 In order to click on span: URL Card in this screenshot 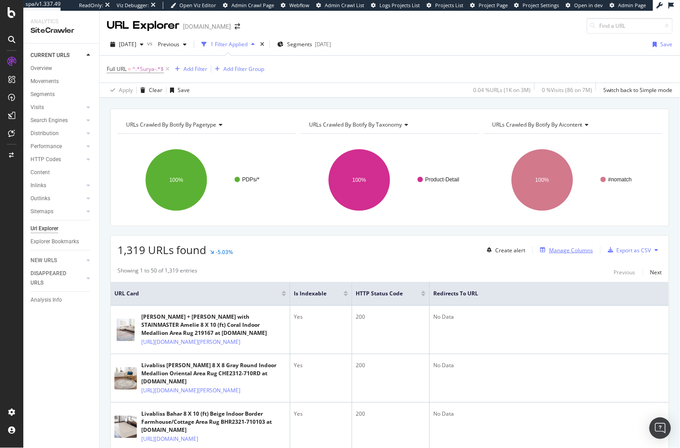, I will do `click(197, 294)`.